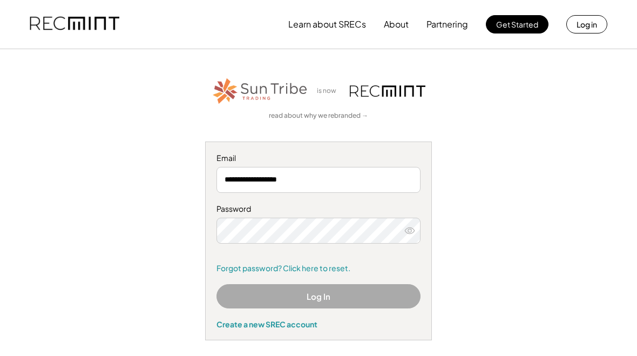 This screenshot has height=356, width=637. Describe the element at coordinates (318, 324) in the screenshot. I see `div: Create a new SREC account` at that location.